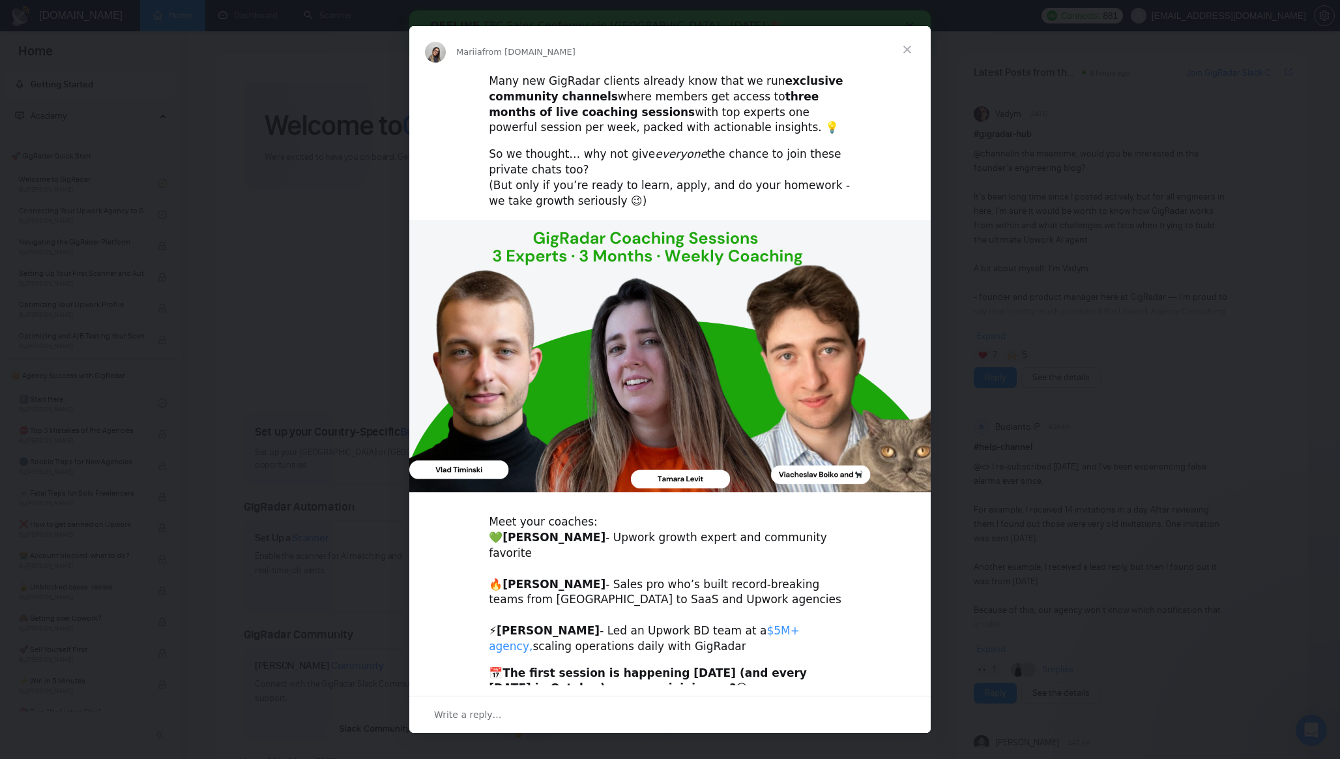  I want to click on b: OFFLINE, so click(46, 15).